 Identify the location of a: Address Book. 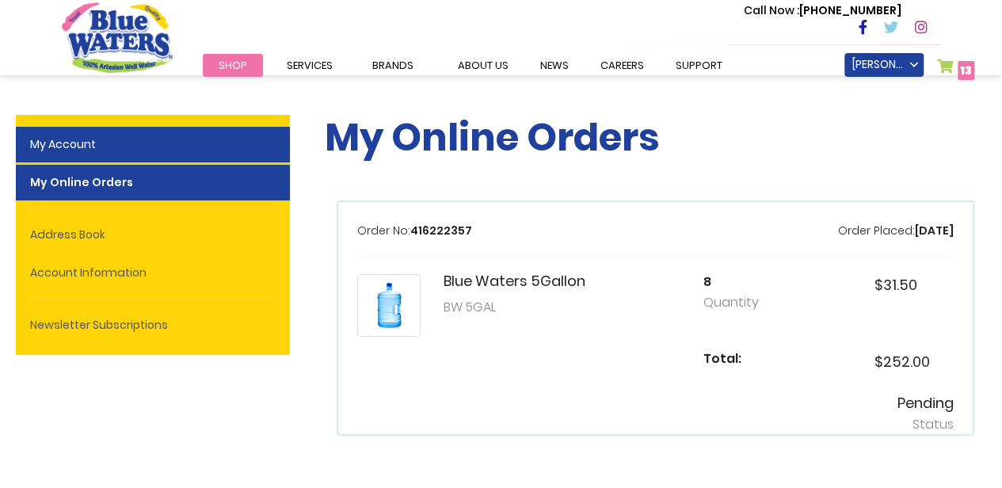
(153, 235).